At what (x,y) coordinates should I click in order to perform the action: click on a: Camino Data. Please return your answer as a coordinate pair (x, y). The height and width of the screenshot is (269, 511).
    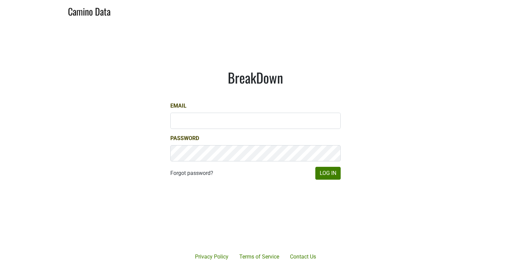
    Looking at the image, I should click on (89, 10).